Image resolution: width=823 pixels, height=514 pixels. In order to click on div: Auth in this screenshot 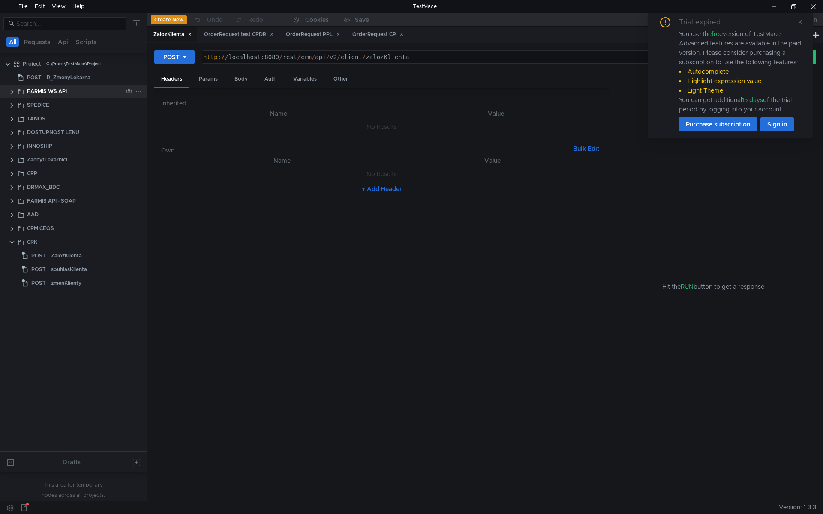, I will do `click(270, 79)`.